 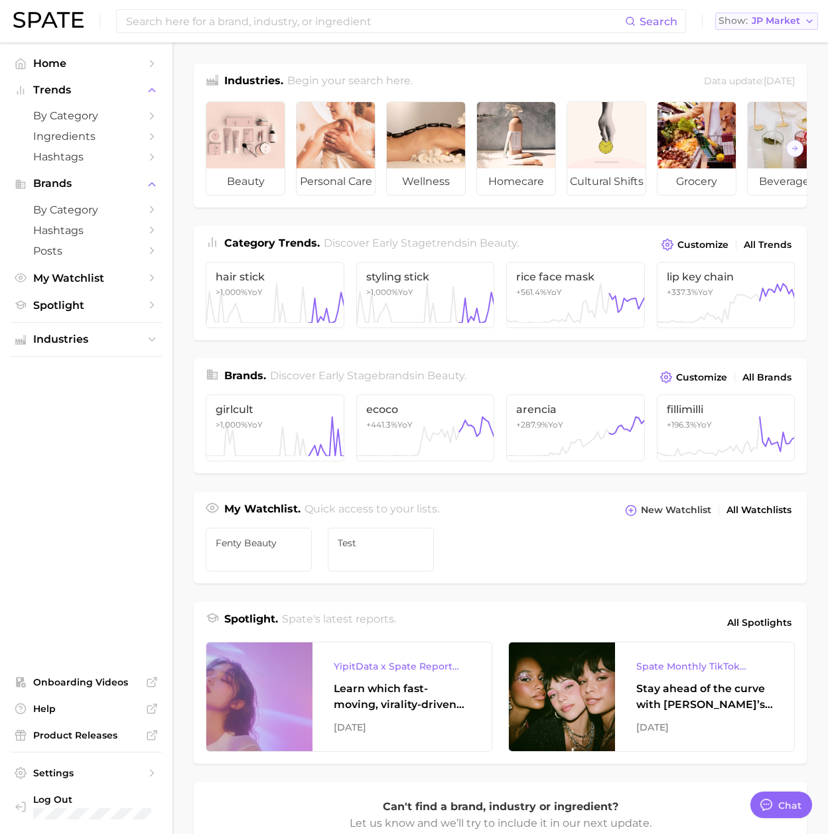 I want to click on span: Discover Early Stage brands in ., so click(x=368, y=375).